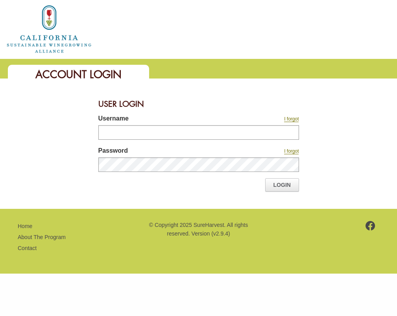  I want to click on a: Contact, so click(27, 248).